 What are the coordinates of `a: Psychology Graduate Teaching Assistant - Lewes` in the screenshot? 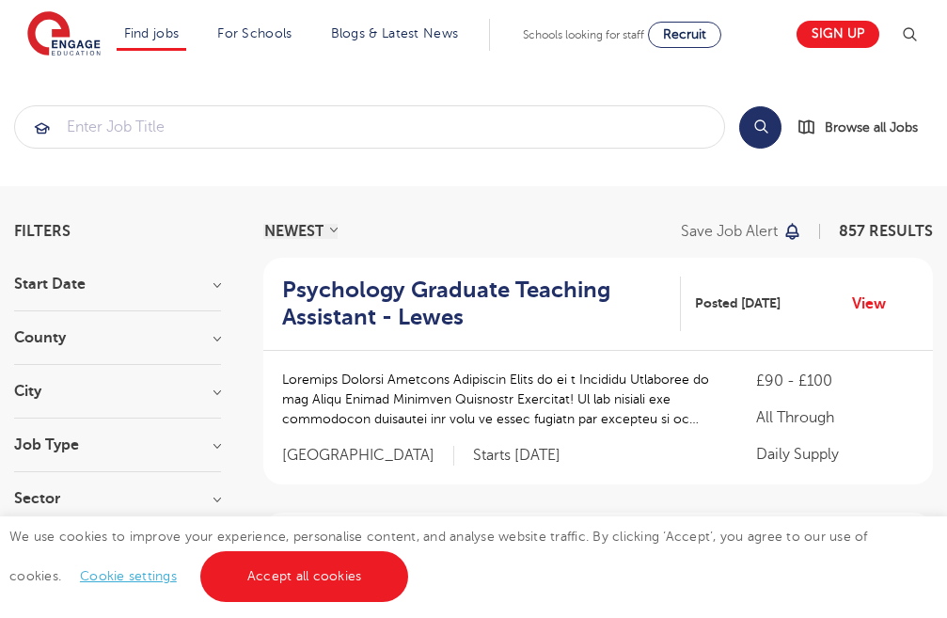 It's located at (481, 304).